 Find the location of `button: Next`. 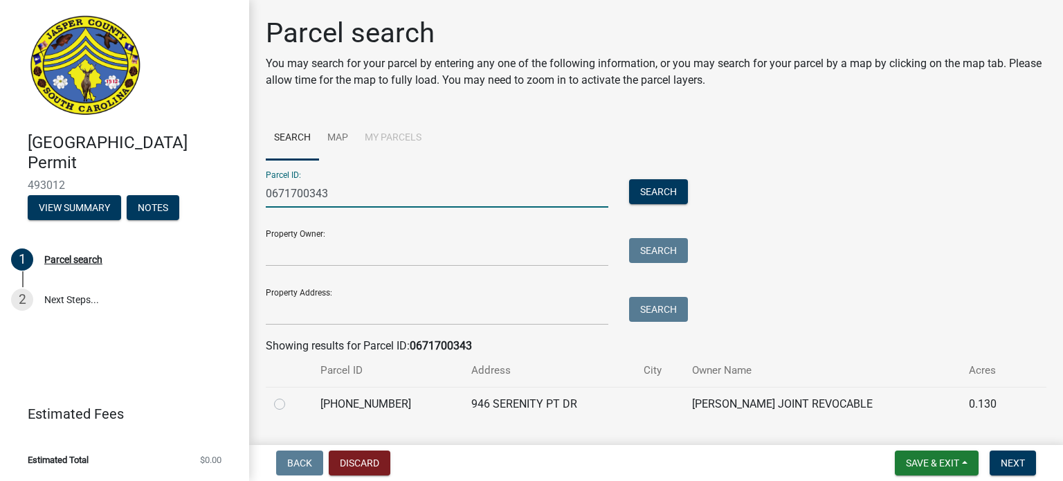

button: Next is located at coordinates (1012, 463).